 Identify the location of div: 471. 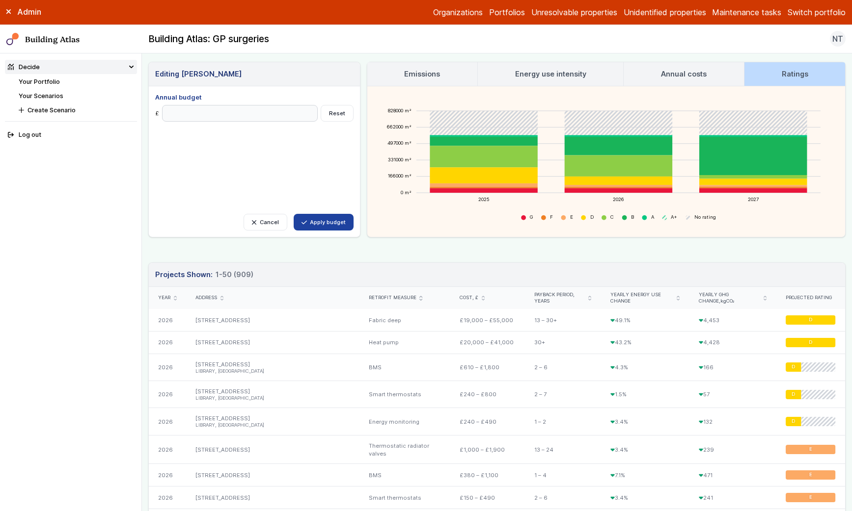
(732, 476).